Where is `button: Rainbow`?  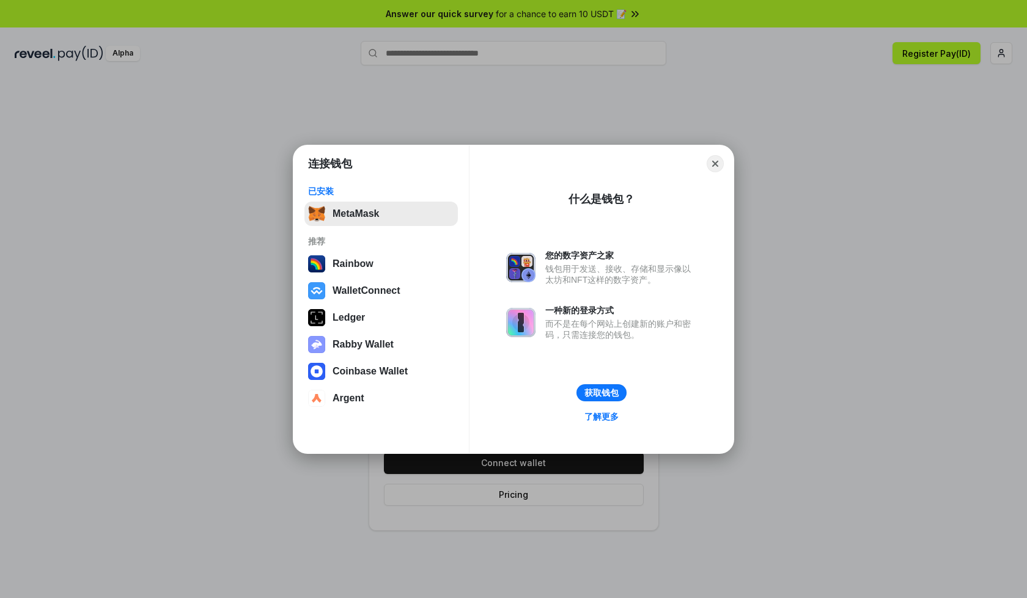
button: Rainbow is located at coordinates (381, 264).